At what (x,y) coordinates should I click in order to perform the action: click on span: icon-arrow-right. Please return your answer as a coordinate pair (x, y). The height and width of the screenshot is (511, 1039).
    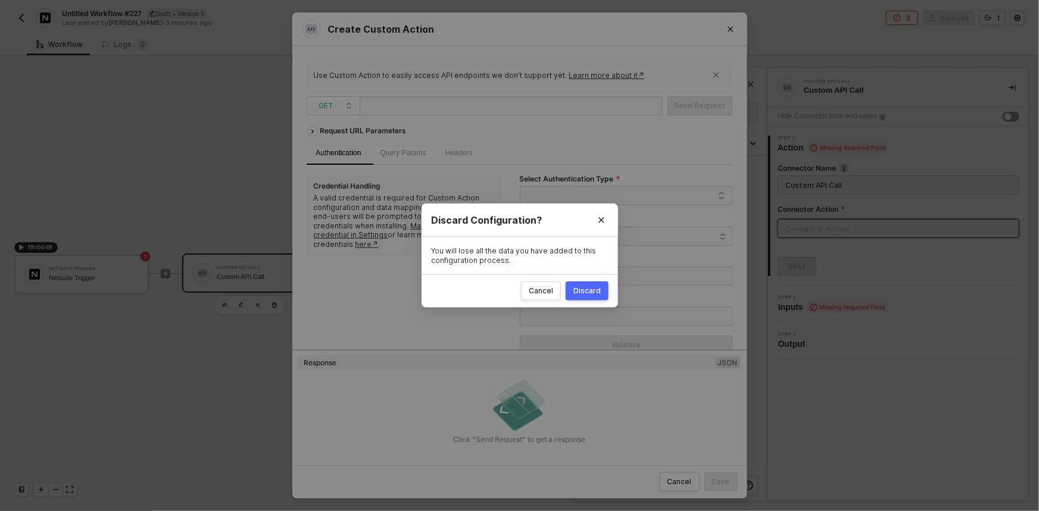
    Looking at the image, I should click on (313, 132).